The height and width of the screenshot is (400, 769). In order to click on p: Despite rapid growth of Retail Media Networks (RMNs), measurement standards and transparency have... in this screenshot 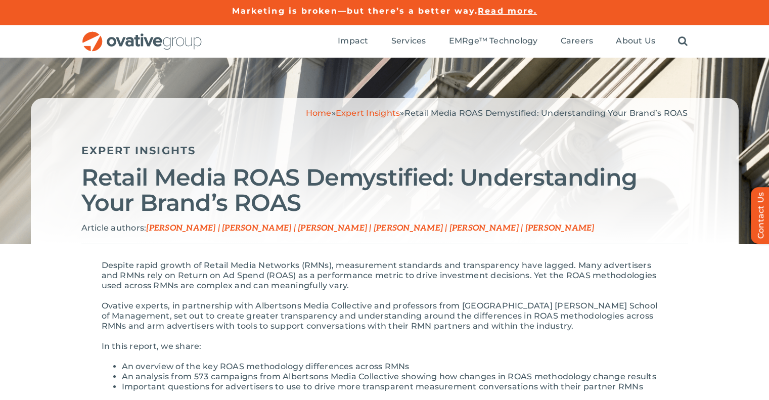, I will do `click(385, 276)`.